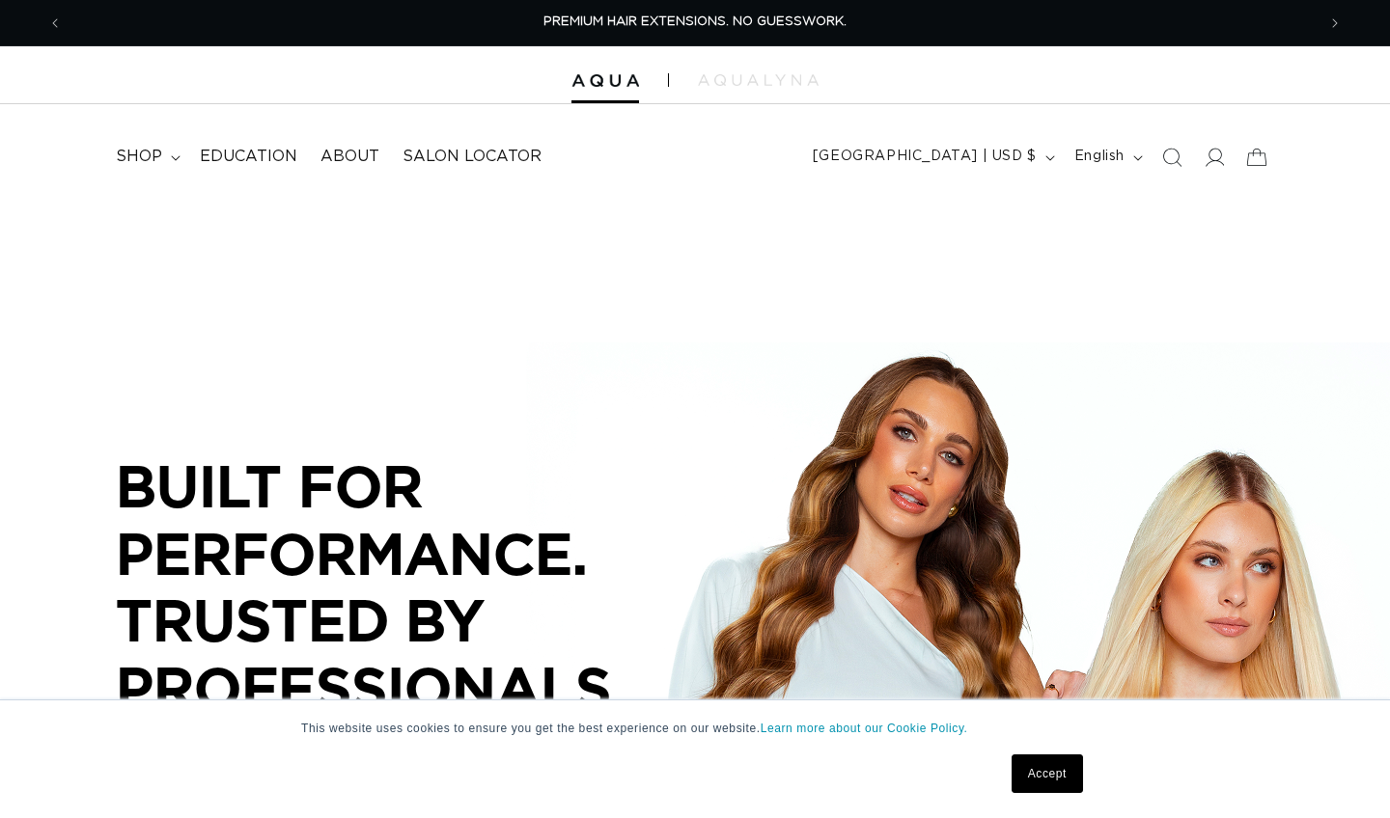 This screenshot has height=818, width=1390. Describe the element at coordinates (758, 80) in the screenshot. I see `img: aqualyna.com` at that location.